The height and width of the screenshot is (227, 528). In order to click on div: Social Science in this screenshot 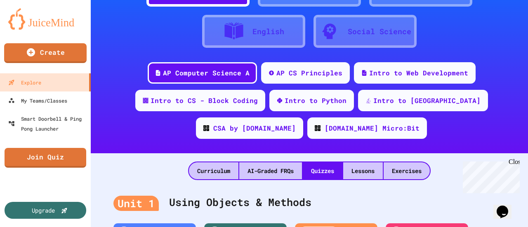, I will do `click(380, 31)`.